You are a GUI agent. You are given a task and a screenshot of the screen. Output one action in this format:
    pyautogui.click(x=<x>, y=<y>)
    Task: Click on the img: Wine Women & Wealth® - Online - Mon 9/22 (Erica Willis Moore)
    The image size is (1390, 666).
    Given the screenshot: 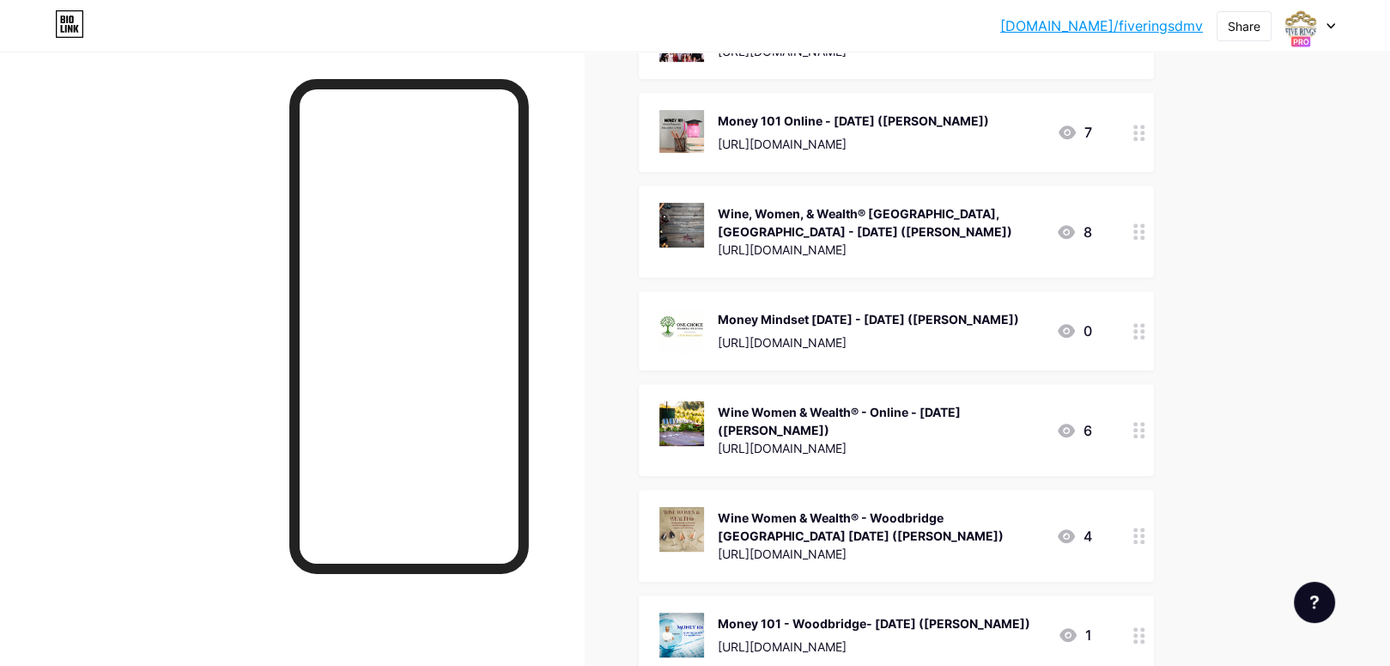 What is the action you would take?
    pyautogui.click(x=682, y=423)
    